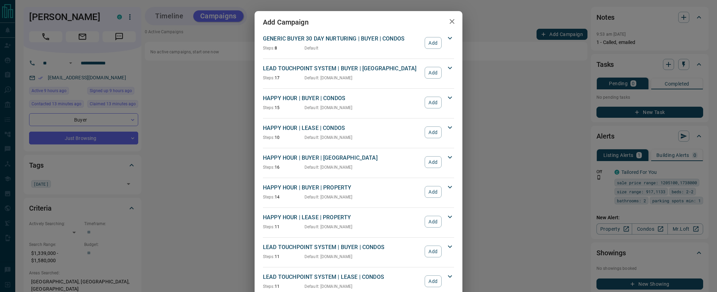  I want to click on p: 15, so click(284, 108).